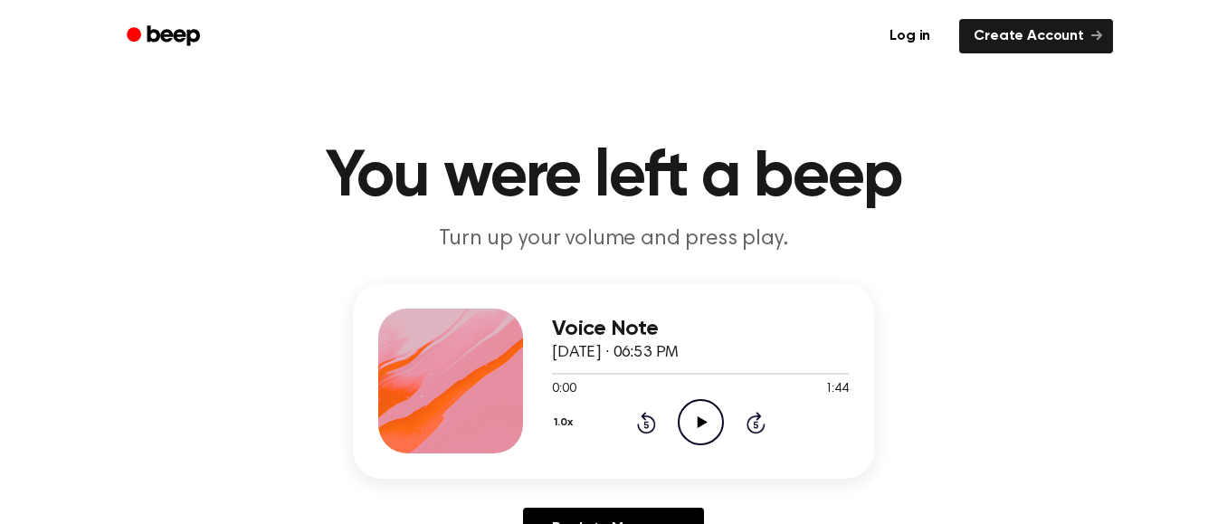 This screenshot has height=524, width=1227. What do you see at coordinates (165, 36) in the screenshot?
I see `a: Beep` at bounding box center [165, 36].